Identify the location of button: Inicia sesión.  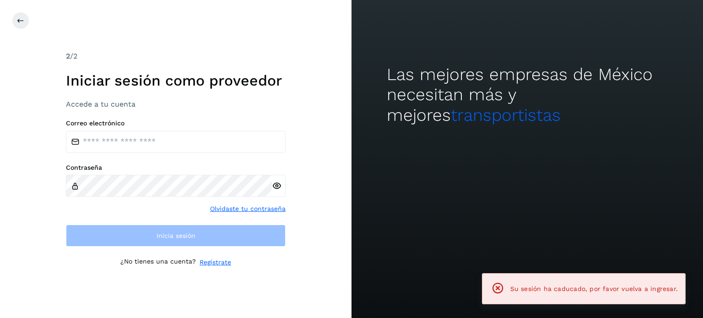
(176, 236).